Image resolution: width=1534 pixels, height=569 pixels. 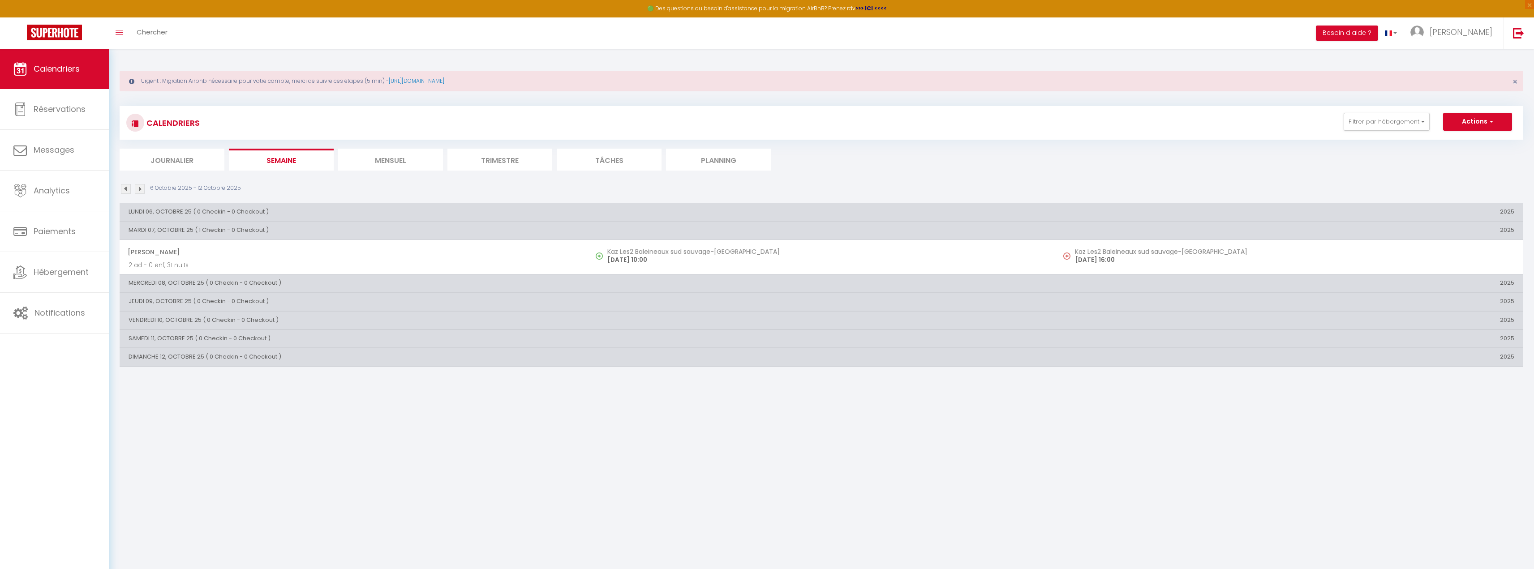 What do you see at coordinates (821, 81) in the screenshot?
I see `div: Urgent : Migration Airbnb nécessaire pour votre compte, merci de suivre ces étapes (5 min) -` at bounding box center [821, 81].